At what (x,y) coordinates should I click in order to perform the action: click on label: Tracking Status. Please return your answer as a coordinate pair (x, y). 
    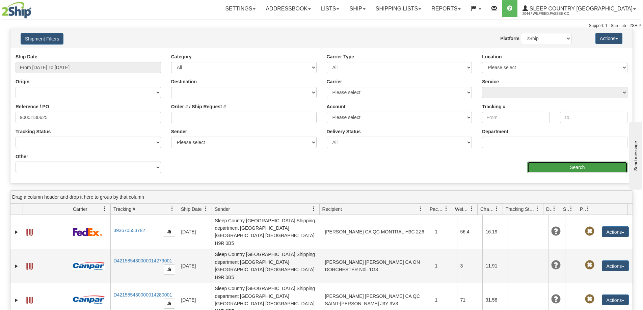
    Looking at the image, I should click on (33, 132).